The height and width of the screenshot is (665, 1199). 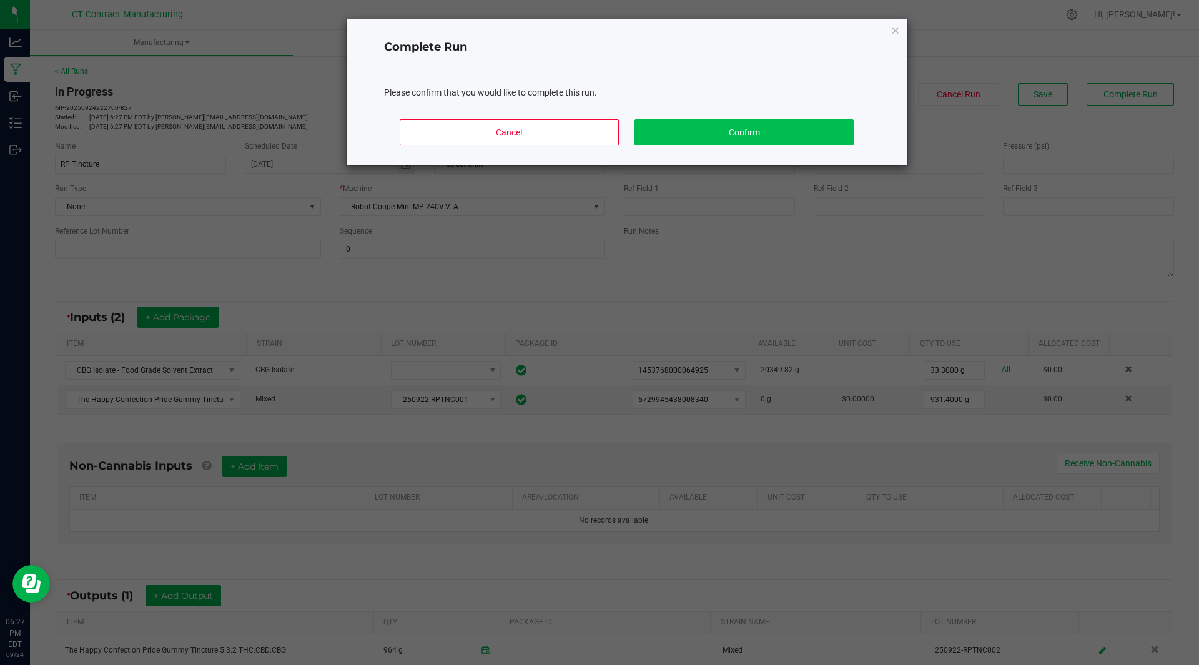 I want to click on button: Close, so click(x=895, y=30).